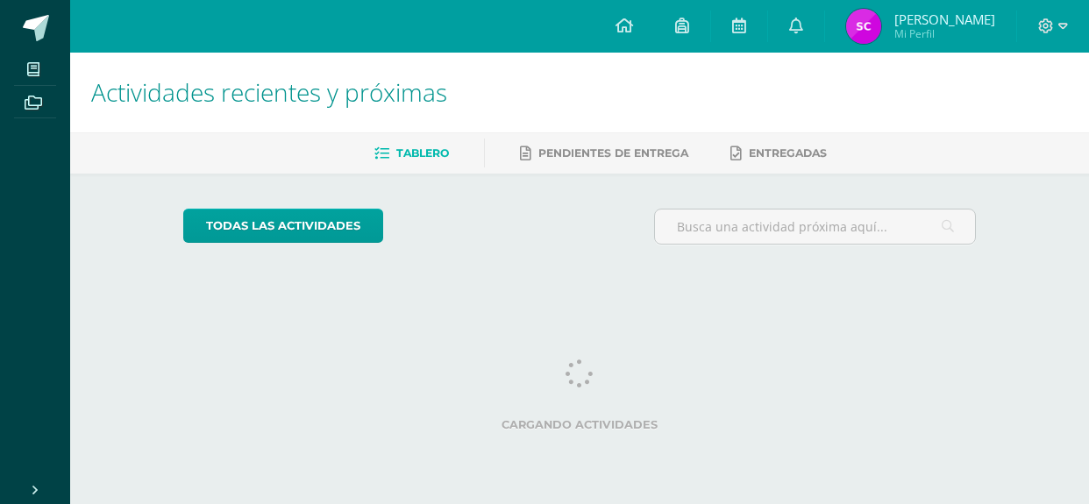  Describe the element at coordinates (613, 153) in the screenshot. I see `span: Pendientes de entrega` at that location.